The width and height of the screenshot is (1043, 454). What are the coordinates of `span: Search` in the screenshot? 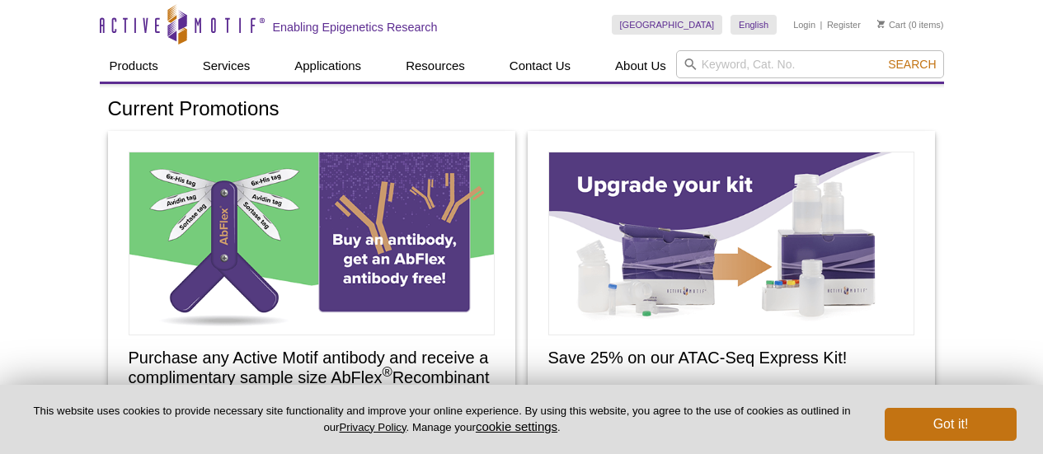 It's located at (912, 64).